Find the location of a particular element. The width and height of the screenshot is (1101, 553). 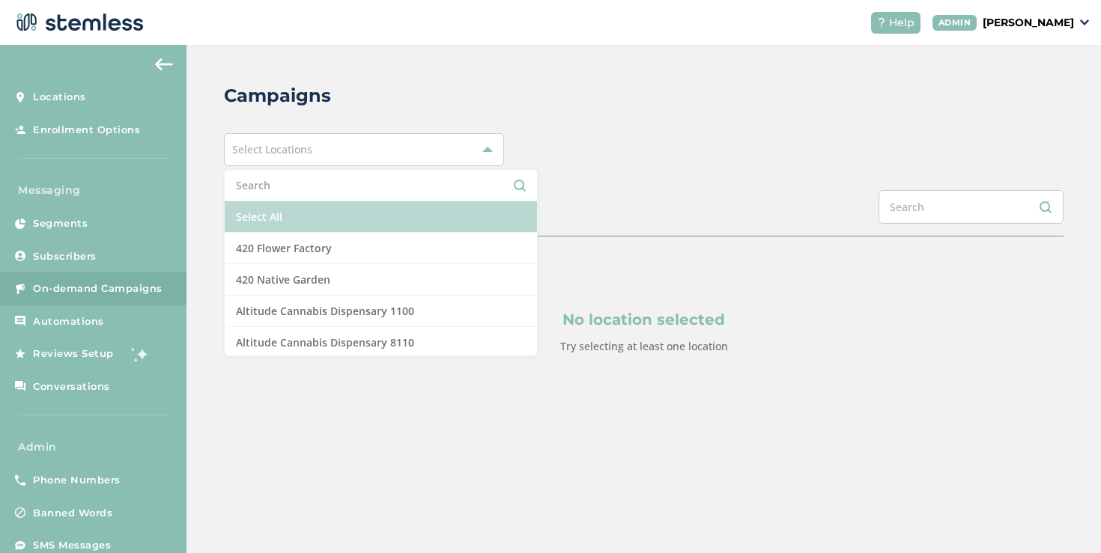

div: Chat Widget is located at coordinates (1063, 518).